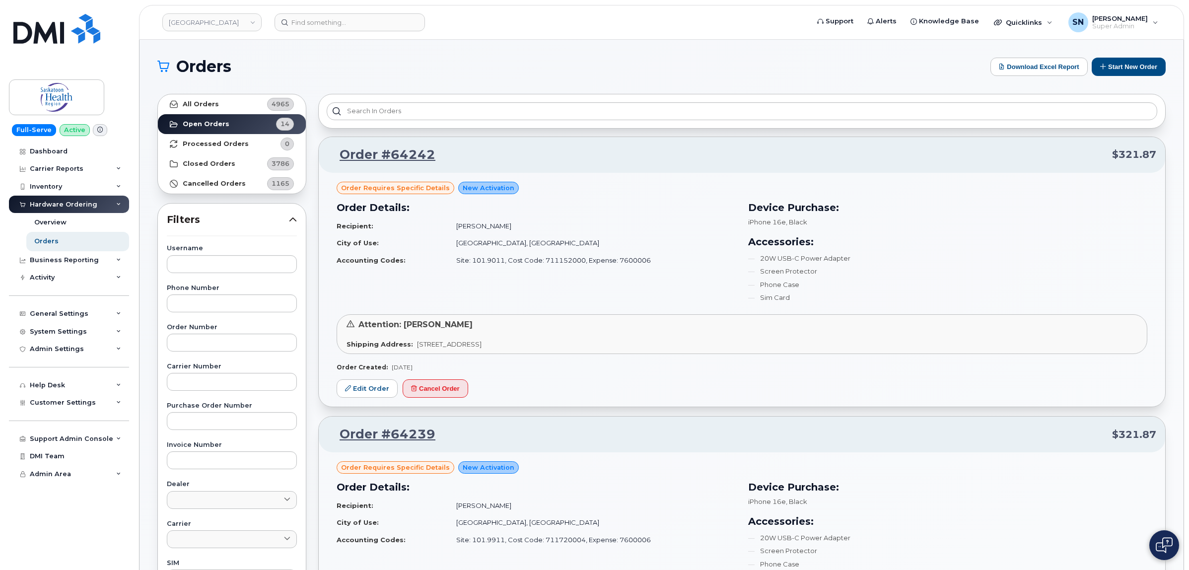 This screenshot has width=1189, height=570. What do you see at coordinates (232, 184) in the screenshot?
I see `a: Cancelled Orders1165` at bounding box center [232, 184].